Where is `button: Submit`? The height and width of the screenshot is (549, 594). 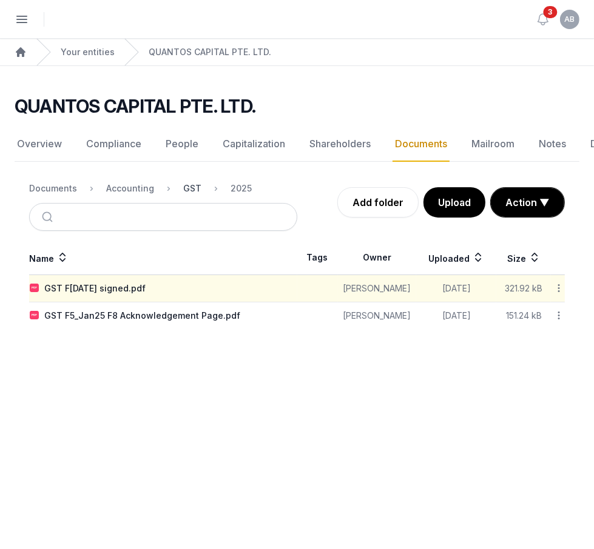
button: Submit is located at coordinates (49, 217).